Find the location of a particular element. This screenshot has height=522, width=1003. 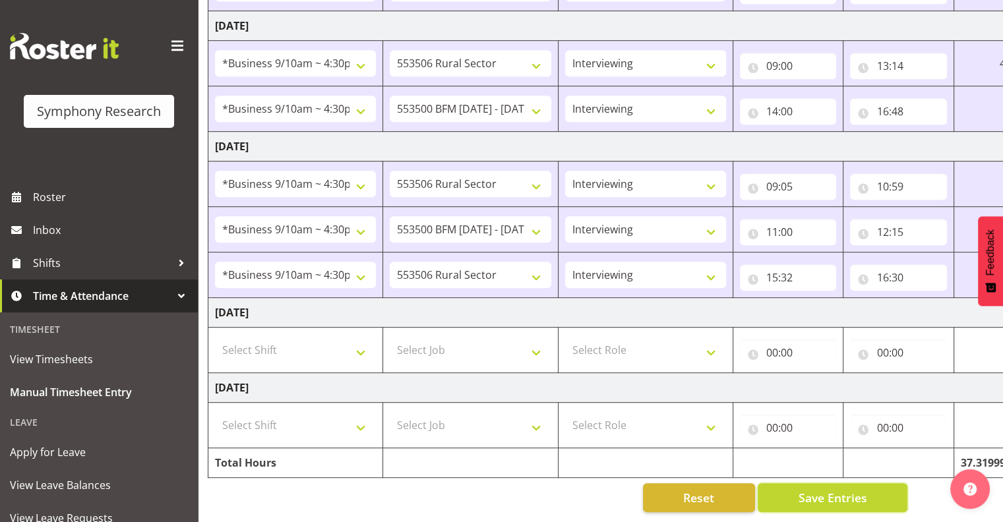

a: View Leave Balances is located at coordinates (99, 485).